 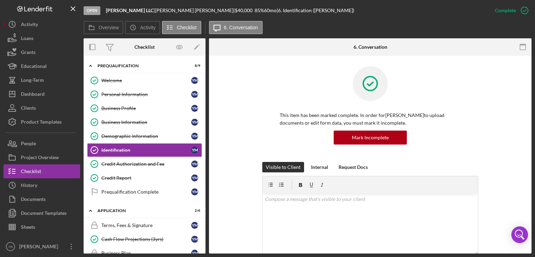 What do you see at coordinates (42, 157) in the screenshot?
I see `a: Project Overview` at bounding box center [42, 157].